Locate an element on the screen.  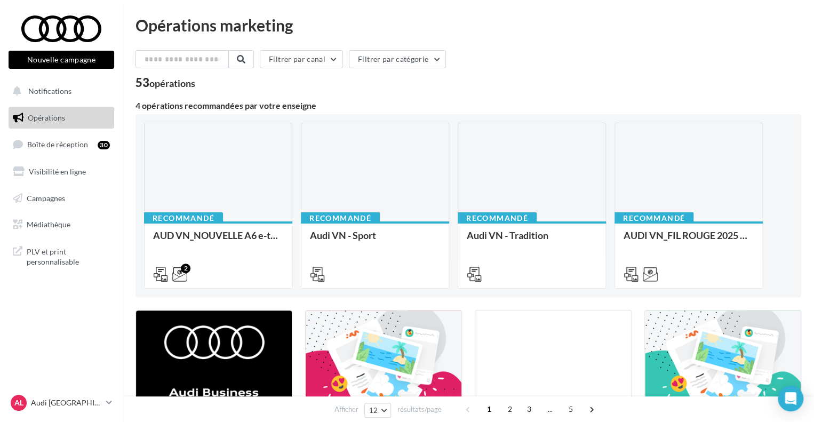
div: Opérations marketing is located at coordinates (468, 25).